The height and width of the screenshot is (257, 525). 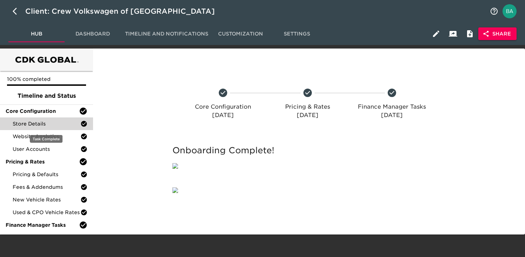 I want to click on span: Dashboard, so click(x=93, y=34).